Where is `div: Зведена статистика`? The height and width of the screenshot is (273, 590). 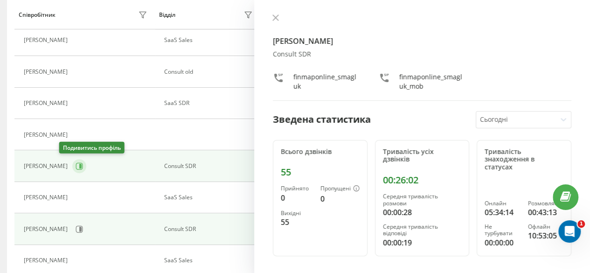
div: Зведена статистика is located at coordinates (322, 119).